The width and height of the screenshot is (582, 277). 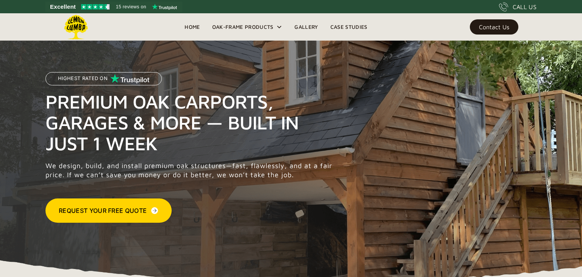 What do you see at coordinates (63, 7) in the screenshot?
I see `span: Excellent` at bounding box center [63, 7].